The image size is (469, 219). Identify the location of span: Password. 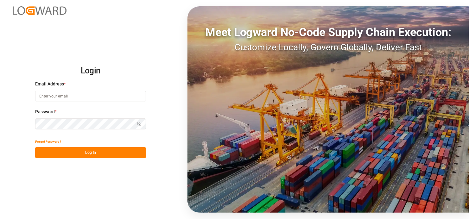
(45, 112).